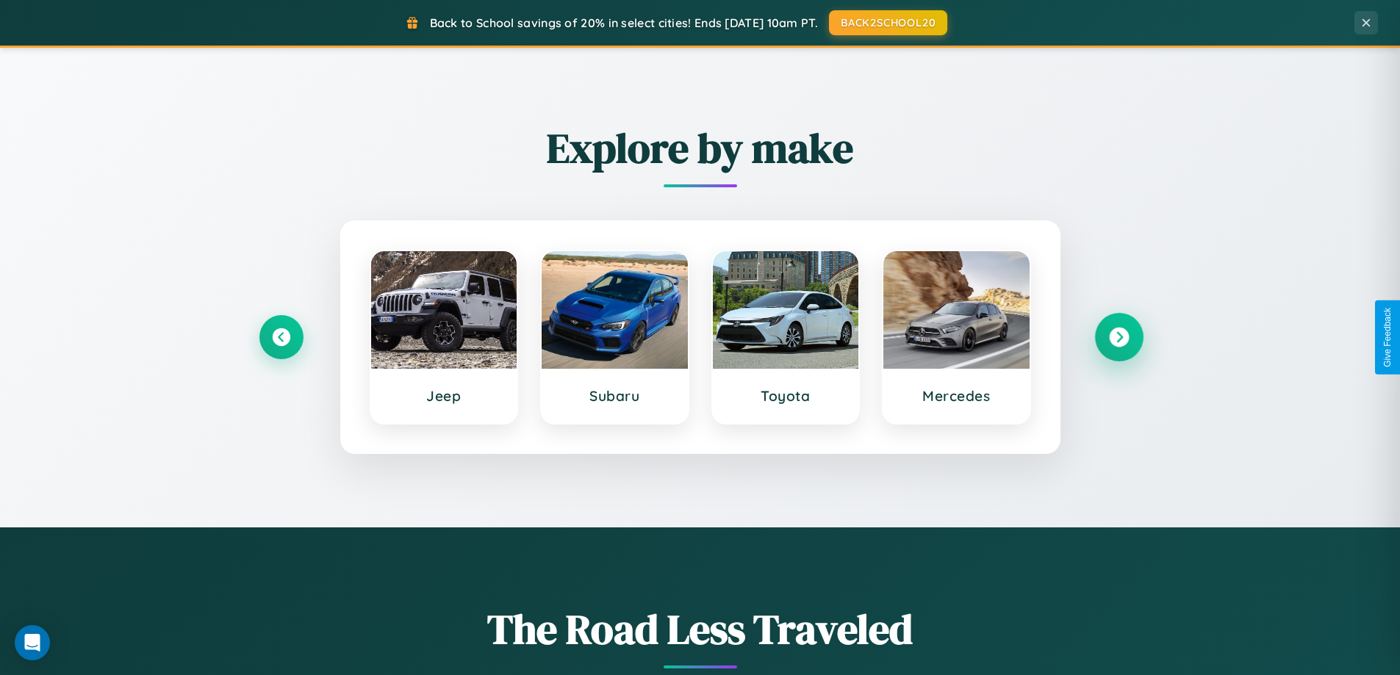 This screenshot has width=1400, height=675. What do you see at coordinates (888, 23) in the screenshot?
I see `button: BACK2SCHOOL20` at bounding box center [888, 23].